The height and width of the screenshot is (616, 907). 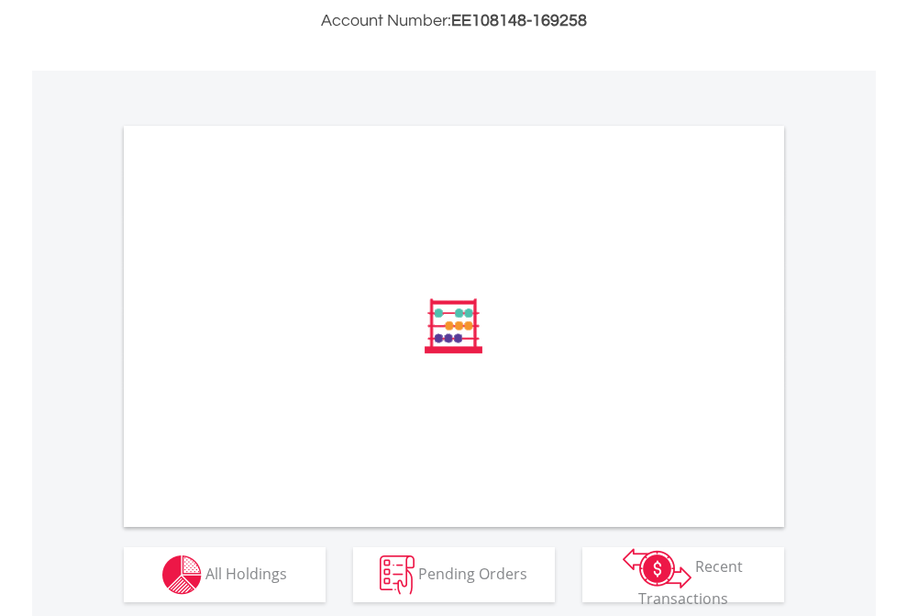 I want to click on span: Pending Orders, so click(x=472, y=572).